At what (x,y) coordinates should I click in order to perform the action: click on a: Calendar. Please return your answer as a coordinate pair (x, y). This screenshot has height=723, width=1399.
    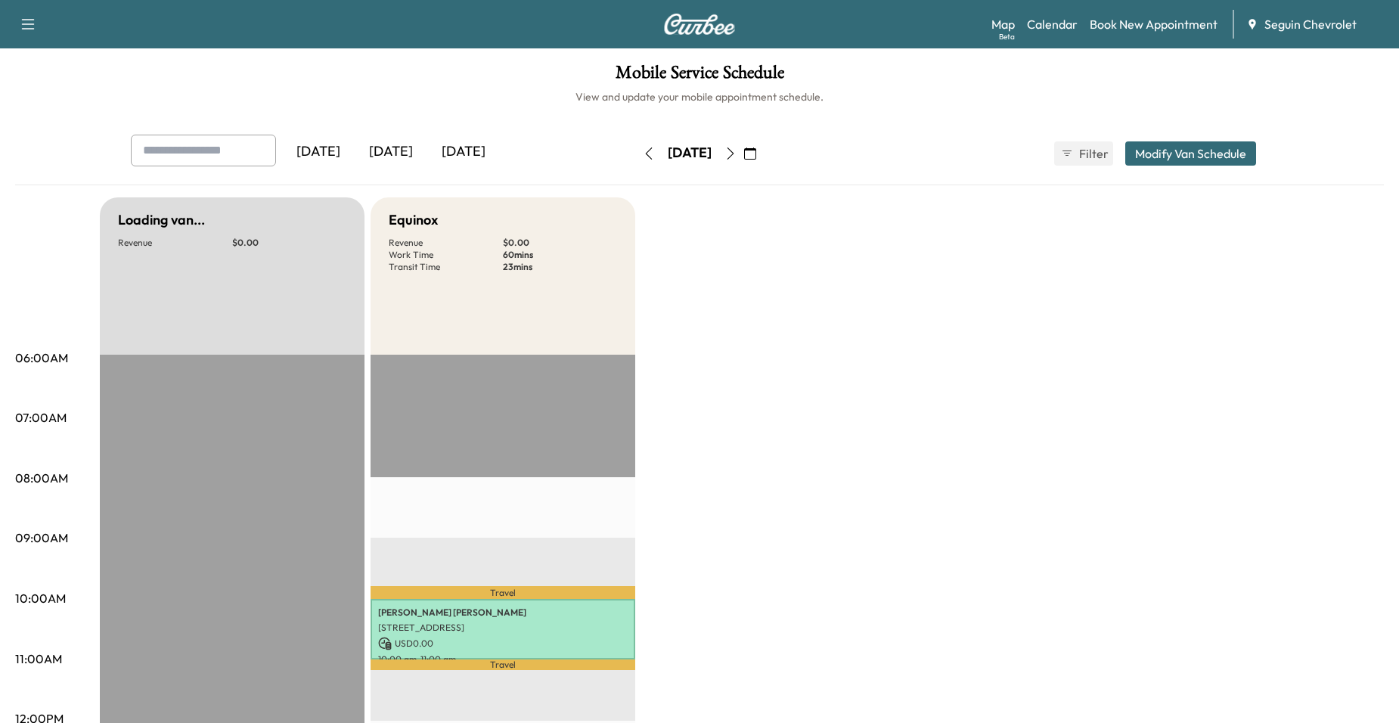
    Looking at the image, I should click on (1052, 24).